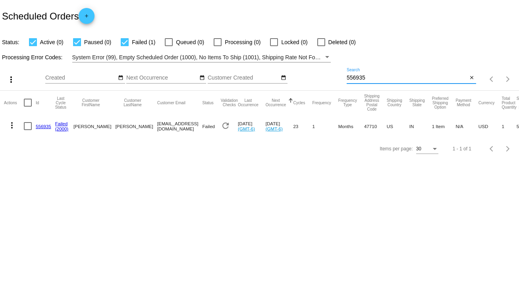 This screenshot has width=519, height=290. I want to click on span: Status:, so click(11, 42).